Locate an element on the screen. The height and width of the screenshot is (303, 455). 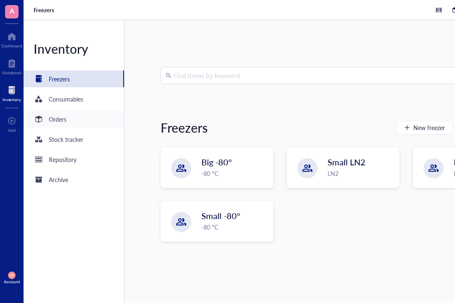
div: Notebook is located at coordinates (12, 73).